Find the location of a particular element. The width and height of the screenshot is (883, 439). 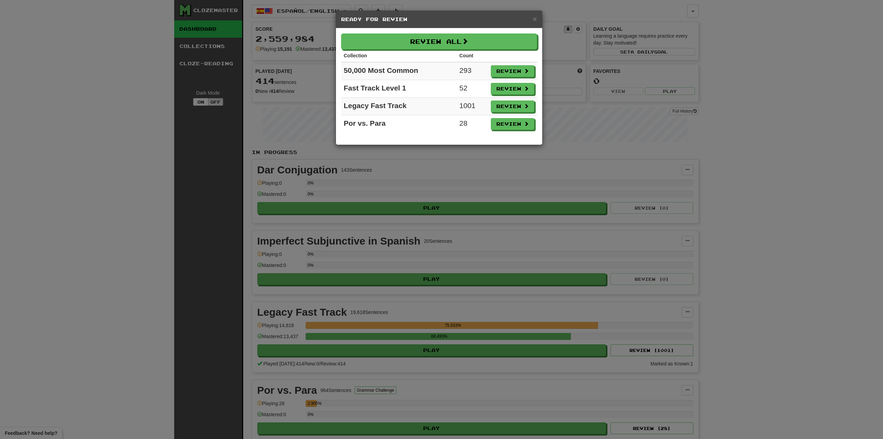

th: Collection is located at coordinates (399, 56).